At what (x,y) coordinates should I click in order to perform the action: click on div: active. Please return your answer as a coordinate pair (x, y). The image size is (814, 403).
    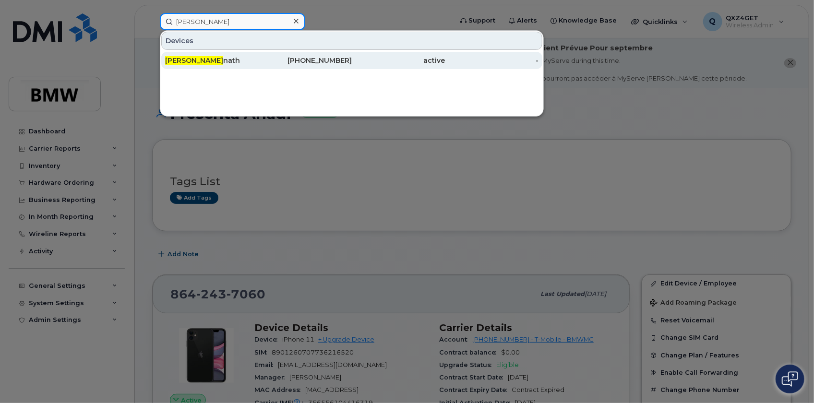
    Looking at the image, I should click on (399, 61).